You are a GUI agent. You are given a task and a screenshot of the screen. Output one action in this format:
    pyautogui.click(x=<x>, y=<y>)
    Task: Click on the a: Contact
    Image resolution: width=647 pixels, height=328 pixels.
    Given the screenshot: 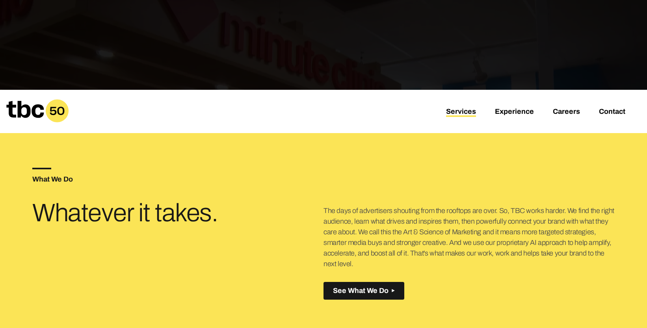 What is the action you would take?
    pyautogui.click(x=612, y=112)
    